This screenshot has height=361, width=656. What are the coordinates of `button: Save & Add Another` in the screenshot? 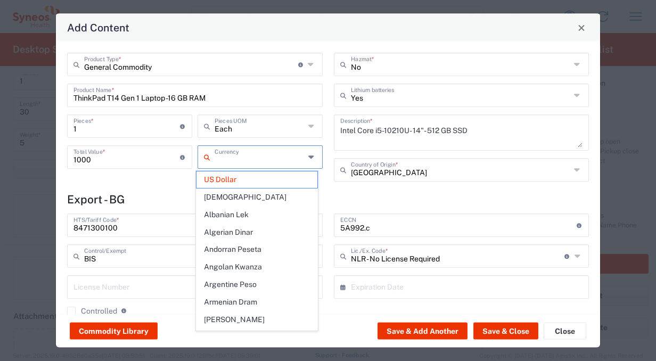 It's located at (422, 331).